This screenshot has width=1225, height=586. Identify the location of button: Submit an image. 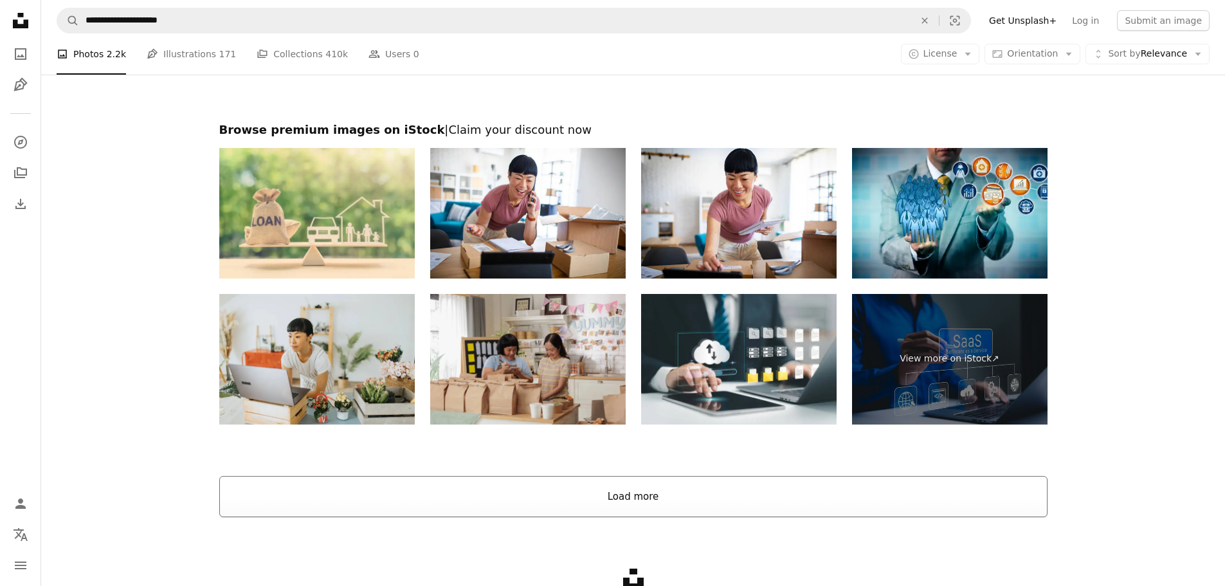
(1163, 21).